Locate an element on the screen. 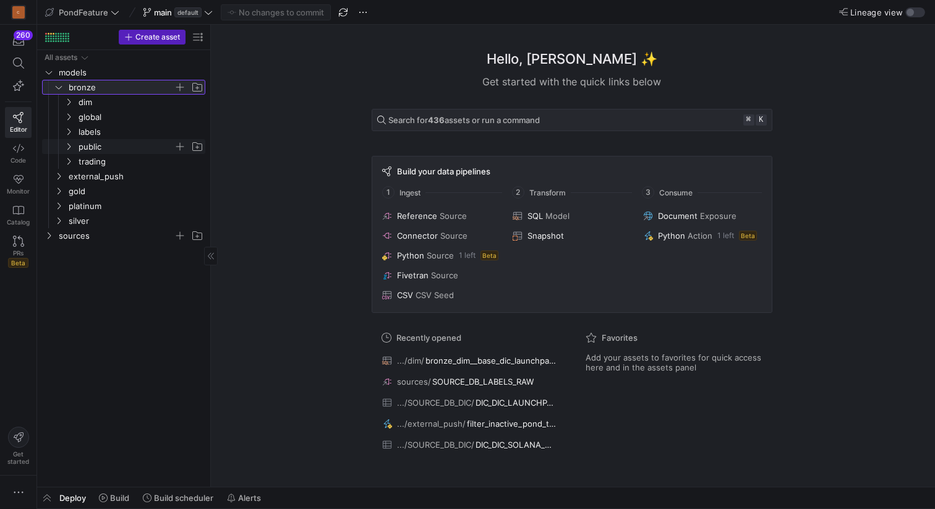 The height and width of the screenshot is (509, 935). button: .../SOURCE_DB_DIC/DIC_DIC_SOLANA_MAIN_TOKENS is located at coordinates (470, 445).